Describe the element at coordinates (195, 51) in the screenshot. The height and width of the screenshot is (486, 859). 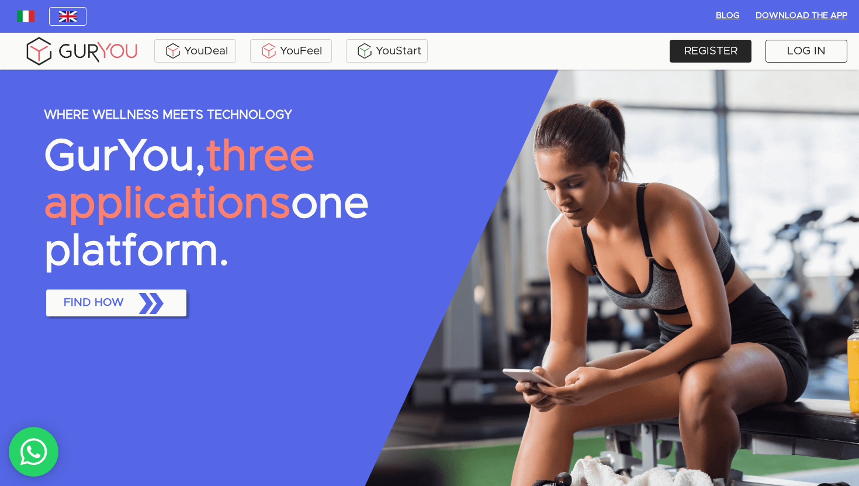
I see `div: YouDeal` at that location.